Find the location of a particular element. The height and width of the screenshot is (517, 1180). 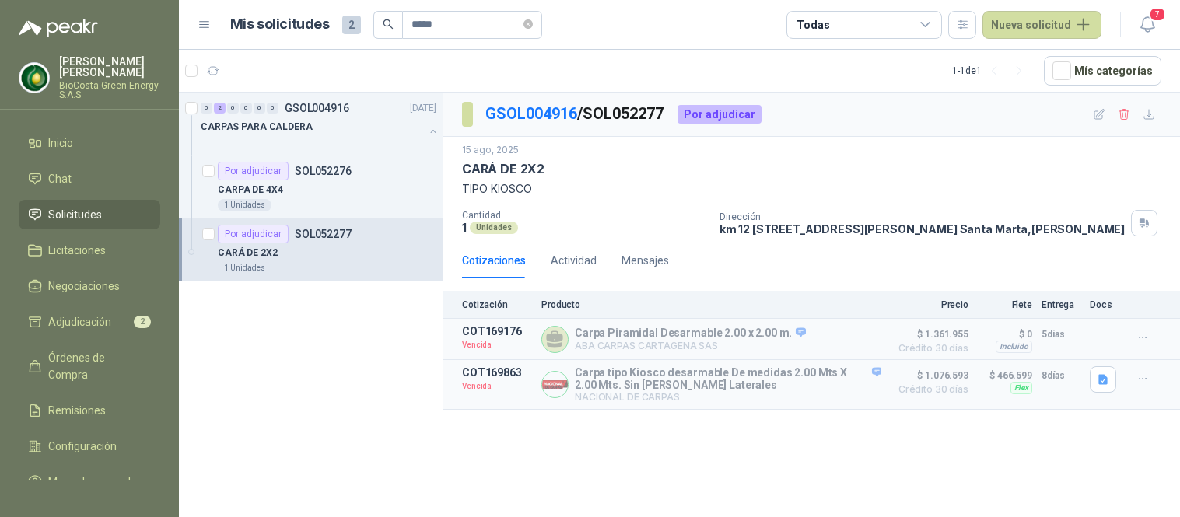

span: $ 1.076.593 is located at coordinates (930, 376).